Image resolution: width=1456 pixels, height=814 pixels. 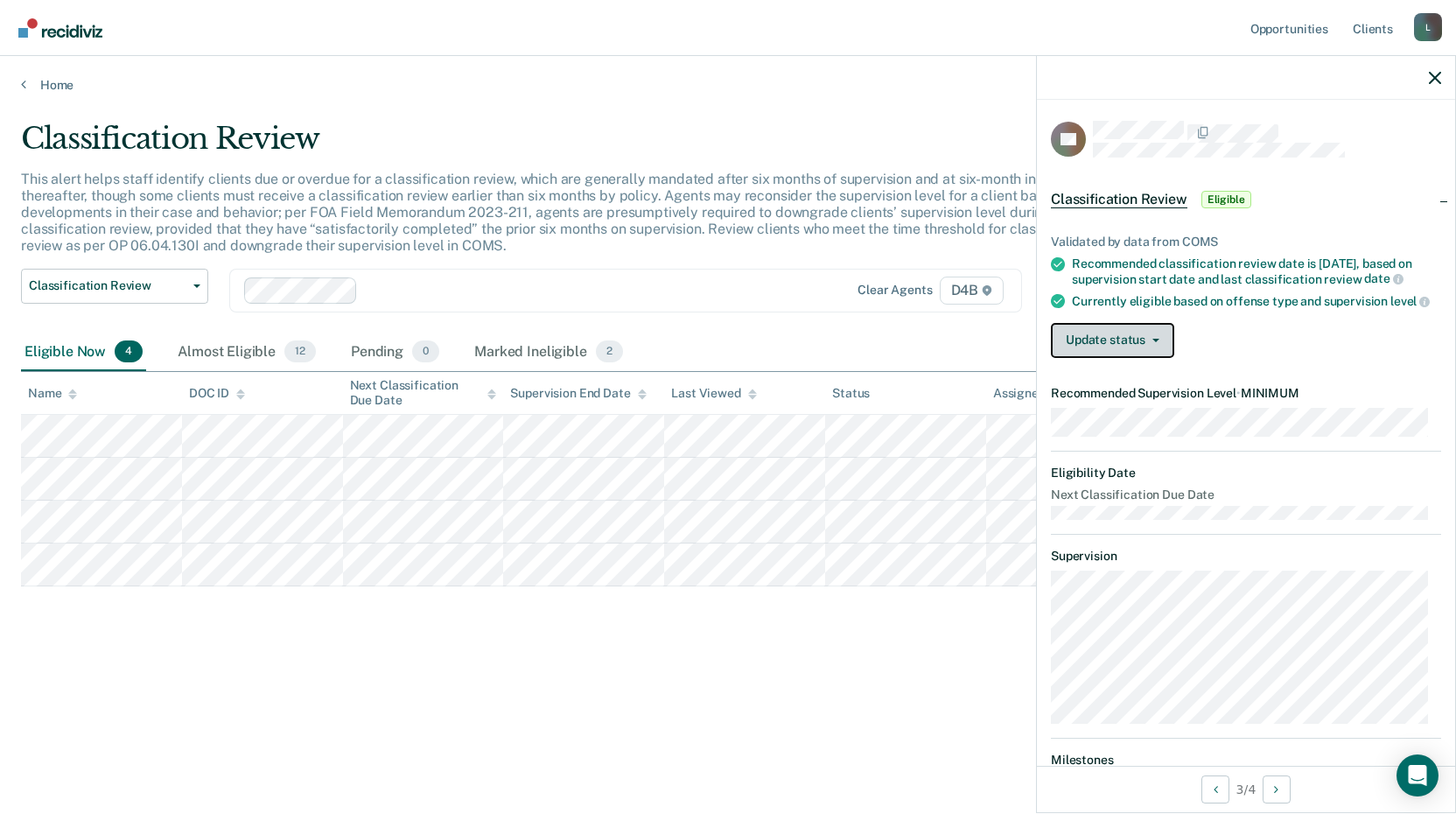 What do you see at coordinates (578, 393) in the screenshot?
I see `div: Supervision End Date` at bounding box center [578, 393].